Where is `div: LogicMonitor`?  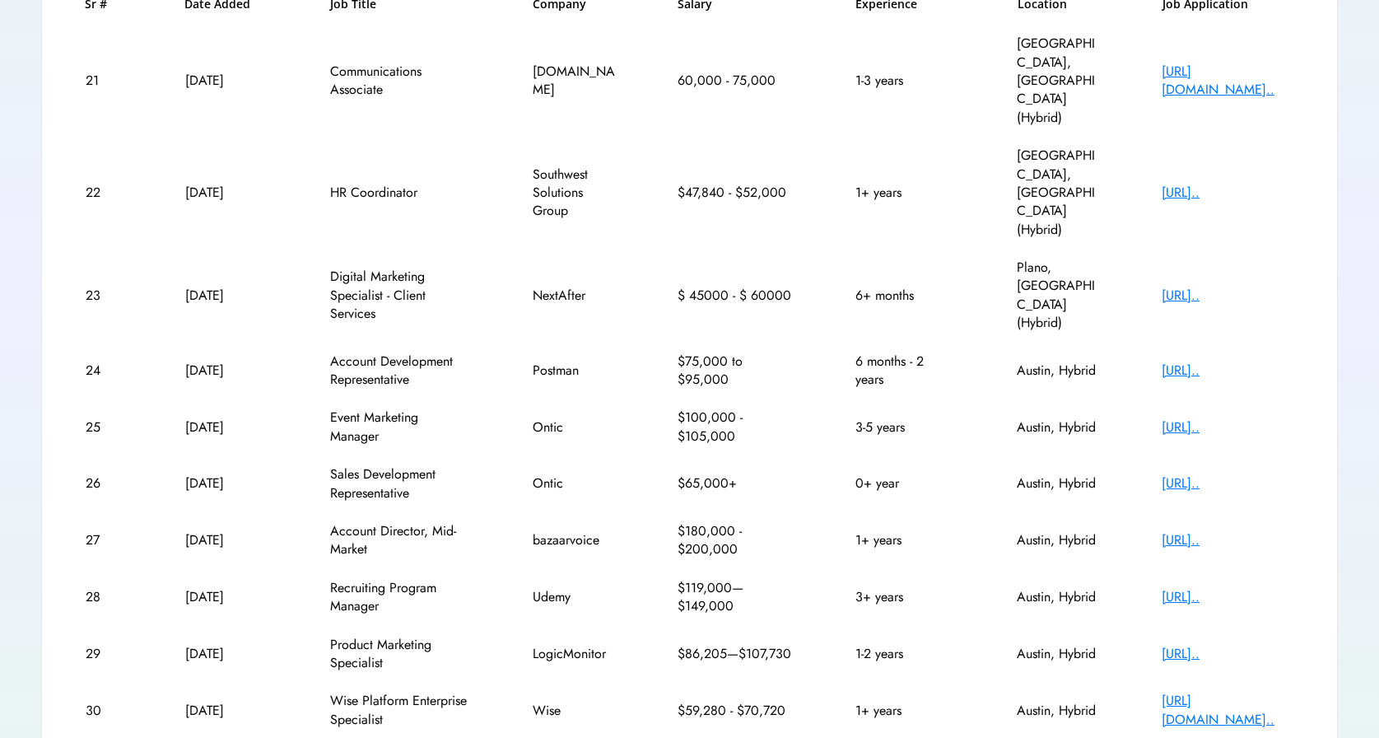
div: LogicMonitor is located at coordinates (574, 654).